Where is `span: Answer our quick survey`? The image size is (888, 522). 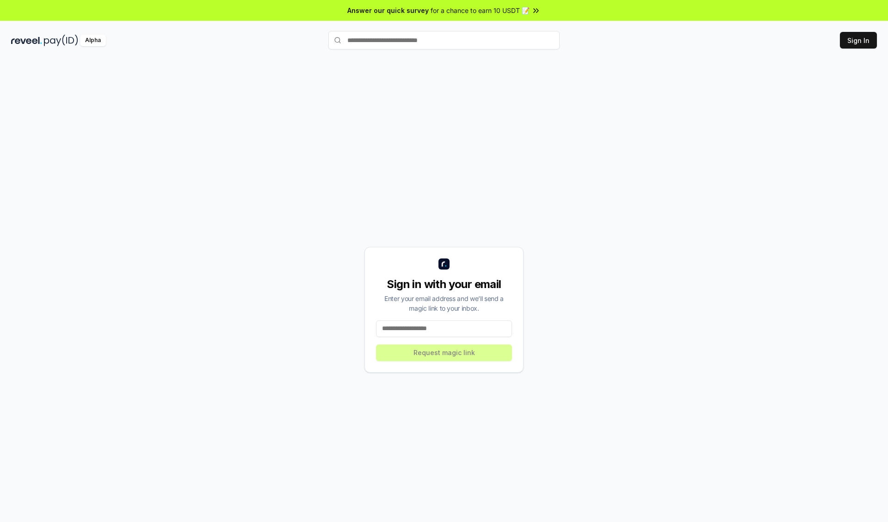
span: Answer our quick survey is located at coordinates (388, 10).